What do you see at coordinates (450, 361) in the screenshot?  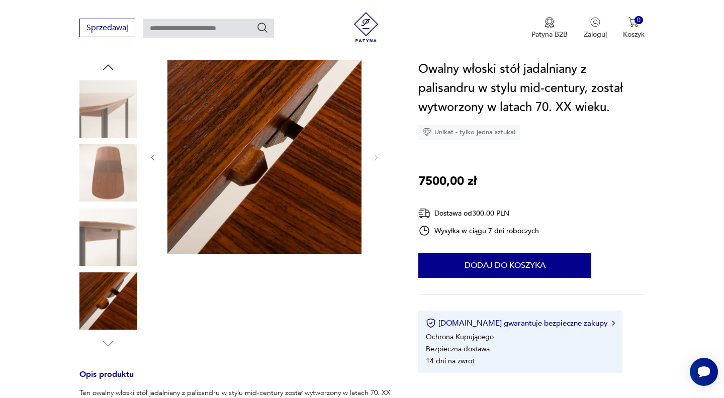 I see `li: 14 dni na zwrot` at bounding box center [450, 361].